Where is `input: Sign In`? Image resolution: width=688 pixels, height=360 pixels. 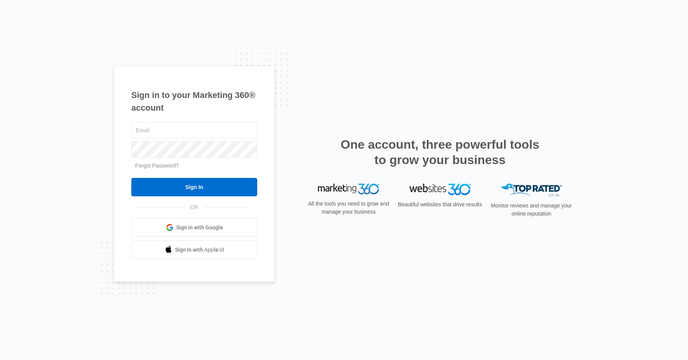 input: Sign In is located at coordinates (194, 187).